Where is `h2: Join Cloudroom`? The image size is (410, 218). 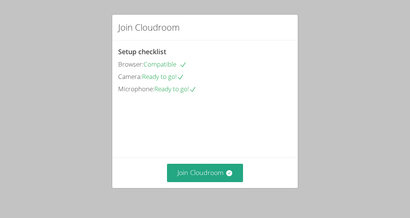
h2: Join Cloudroom is located at coordinates (149, 27).